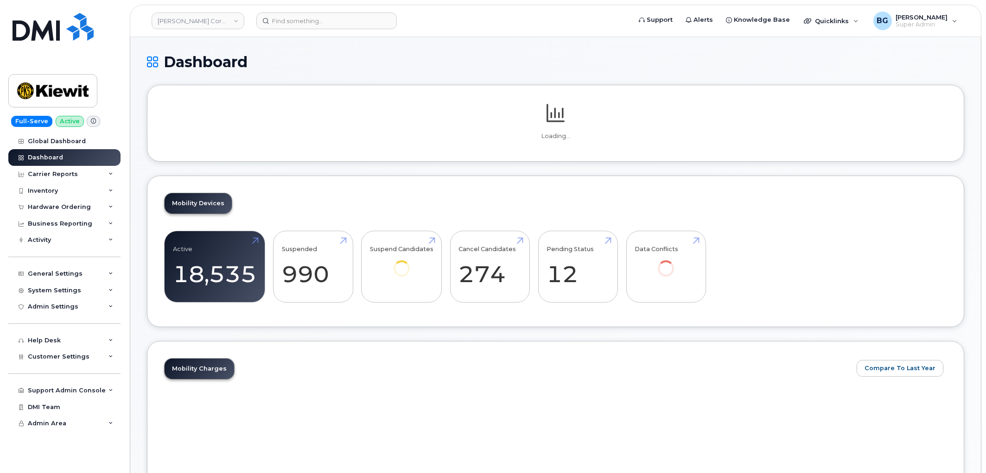  I want to click on a: Data Conflicts, so click(666, 263).